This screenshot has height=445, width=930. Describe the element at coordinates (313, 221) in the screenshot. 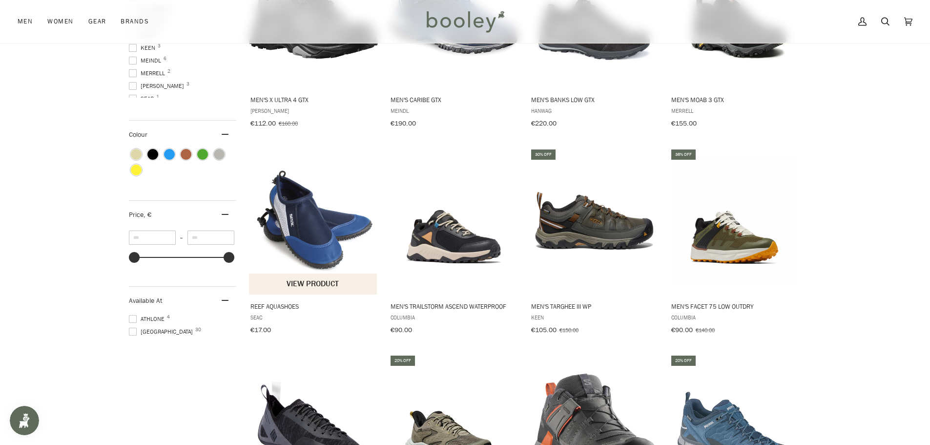

I see `img: Seac Reef Aquashoes Blue - Booley Galway` at that location.